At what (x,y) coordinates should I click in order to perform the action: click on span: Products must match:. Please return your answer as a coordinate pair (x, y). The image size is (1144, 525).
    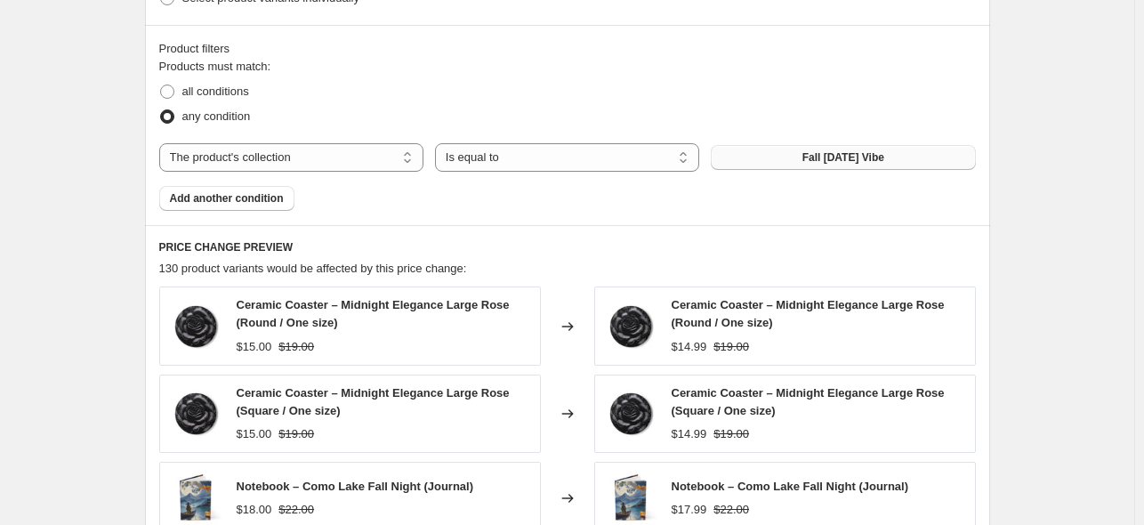
    Looking at the image, I should click on (215, 66).